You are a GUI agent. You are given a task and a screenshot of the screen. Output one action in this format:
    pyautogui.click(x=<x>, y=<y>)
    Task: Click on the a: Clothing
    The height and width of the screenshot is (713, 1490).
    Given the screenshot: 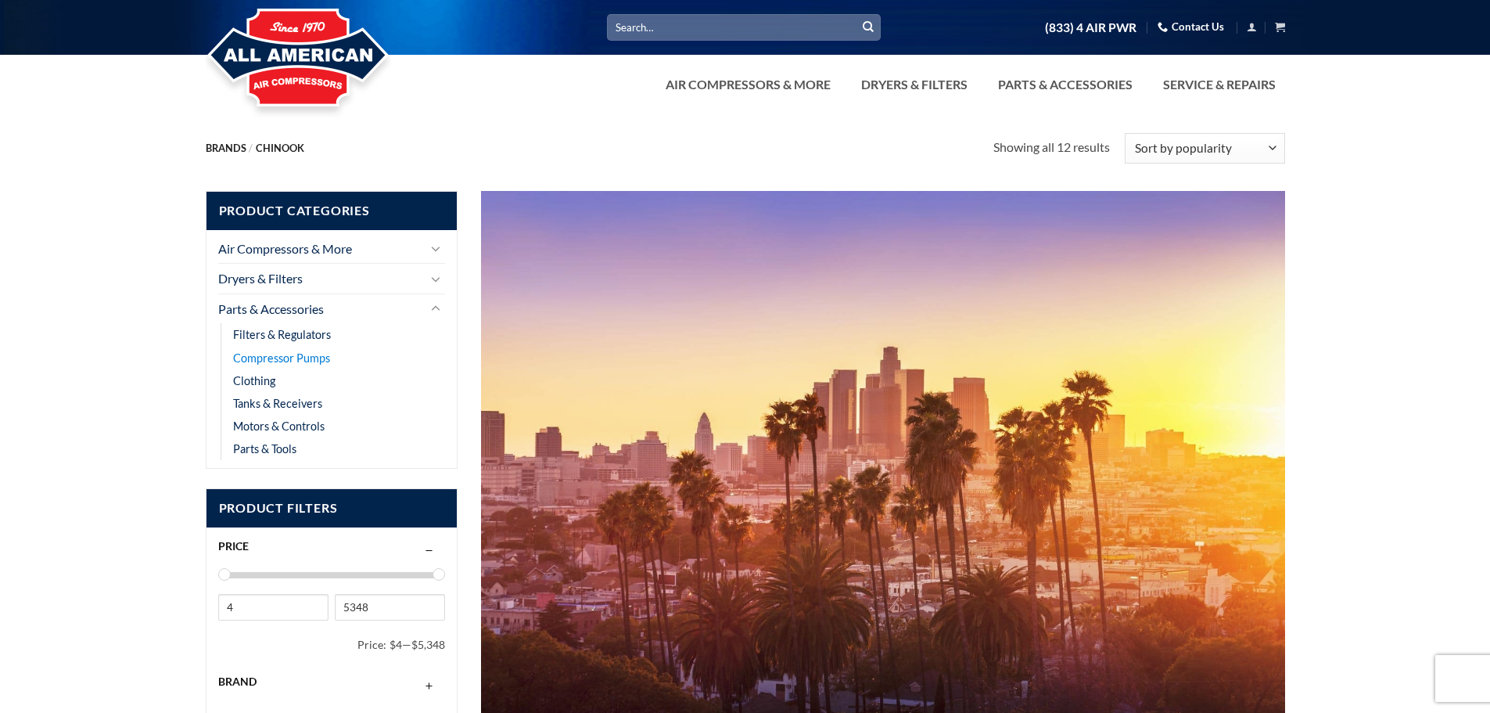 What is the action you would take?
    pyautogui.click(x=254, y=380)
    